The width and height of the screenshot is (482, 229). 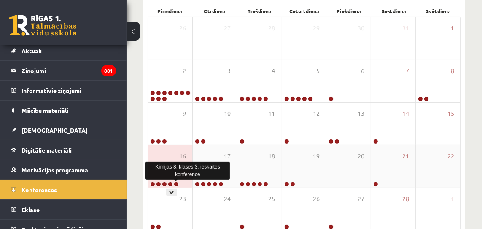 I want to click on span: 12, so click(x=316, y=113).